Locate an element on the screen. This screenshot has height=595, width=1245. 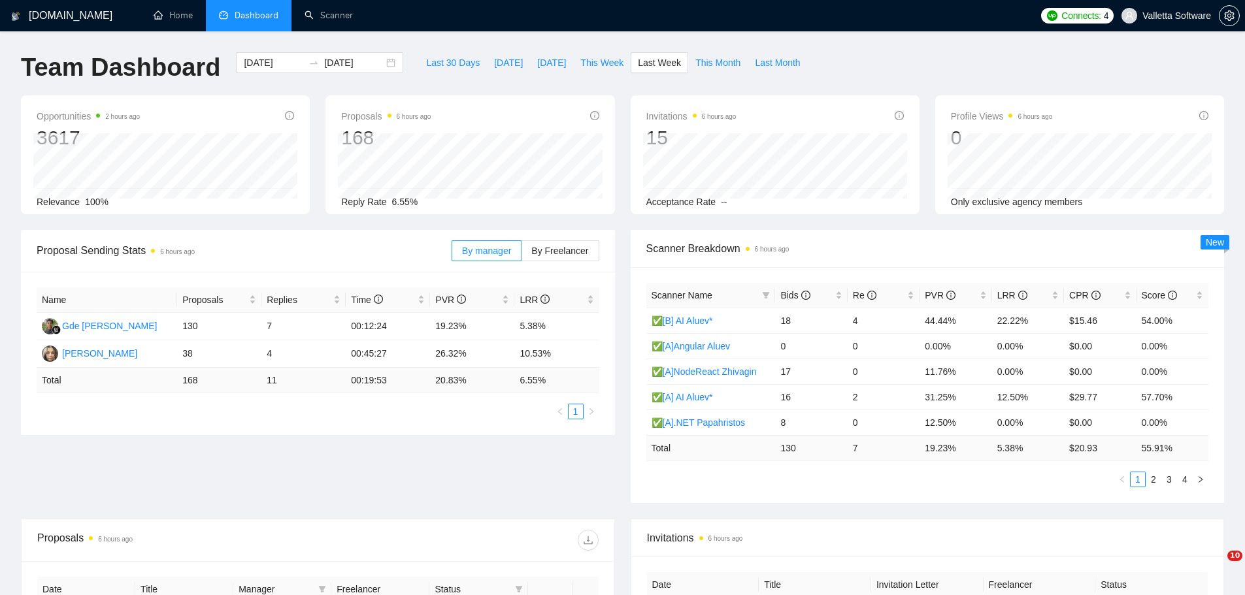
img: logo is located at coordinates (16, 16).